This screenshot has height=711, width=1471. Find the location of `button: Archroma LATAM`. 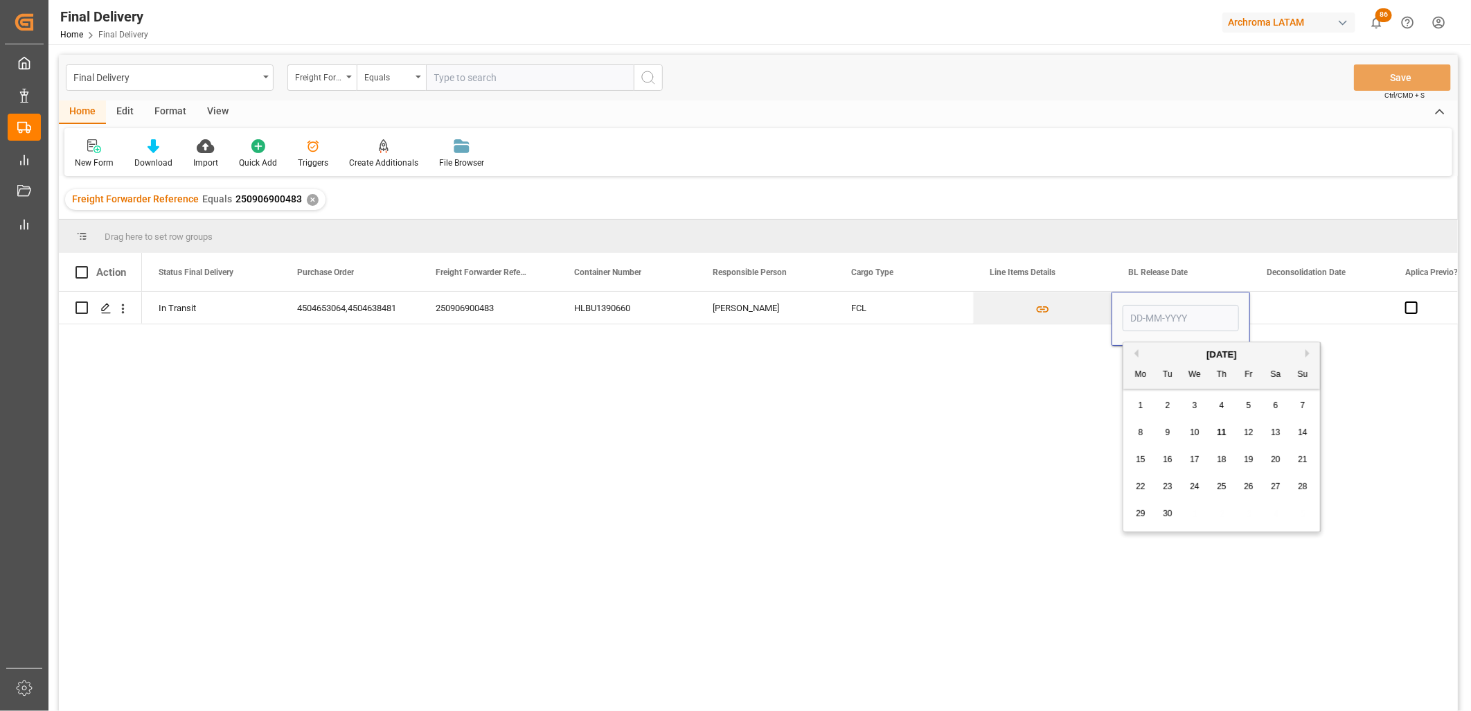

button: Archroma LATAM is located at coordinates (1292, 22).